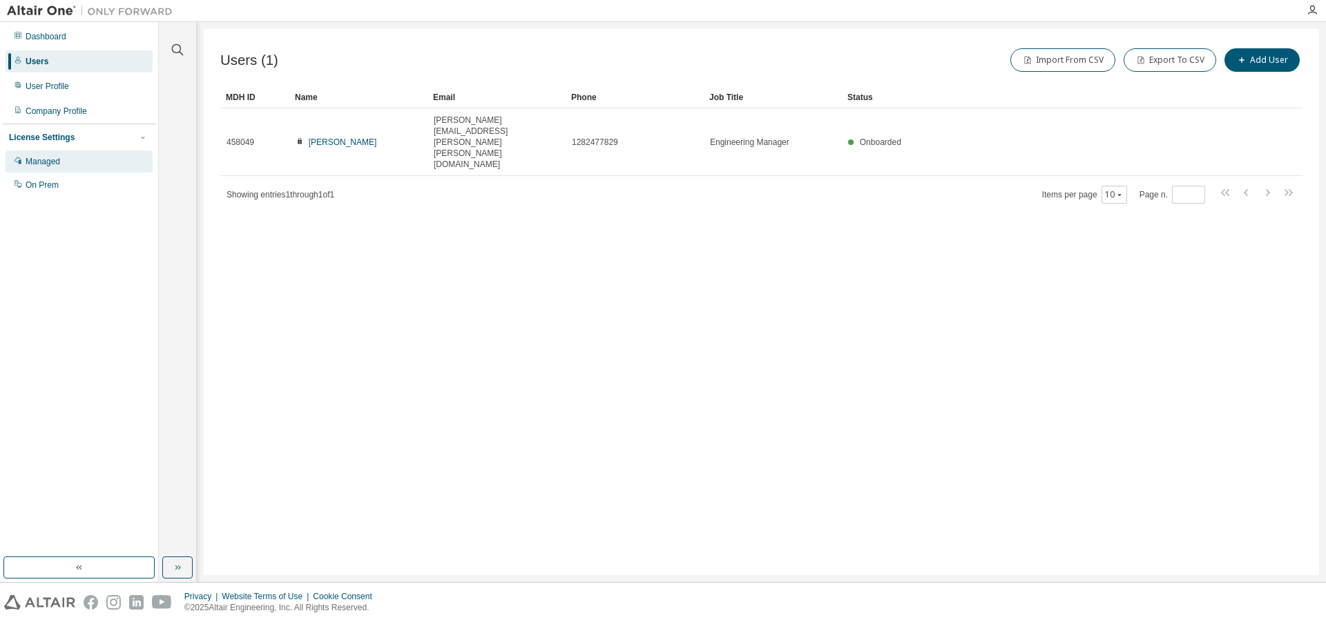  Describe the element at coordinates (881, 142) in the screenshot. I see `span: Onboarded` at that location.